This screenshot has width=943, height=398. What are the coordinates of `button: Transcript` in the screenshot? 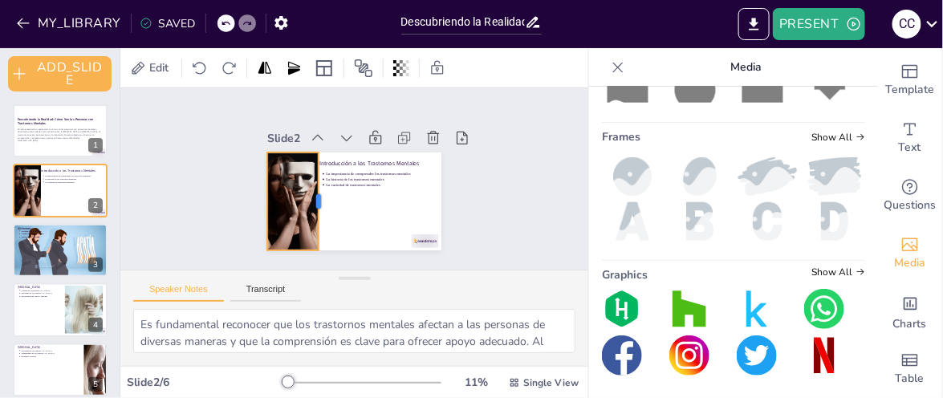 It's located at (266, 293).